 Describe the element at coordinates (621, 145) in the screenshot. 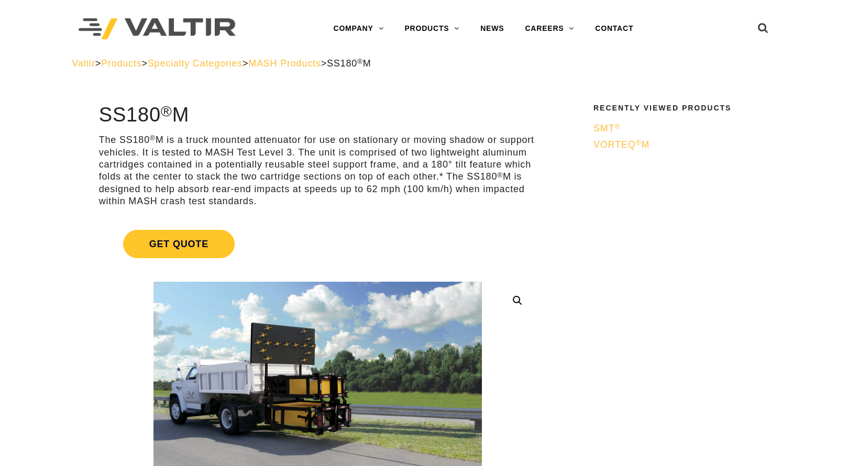

I see `span: VORTEQ M` at that location.